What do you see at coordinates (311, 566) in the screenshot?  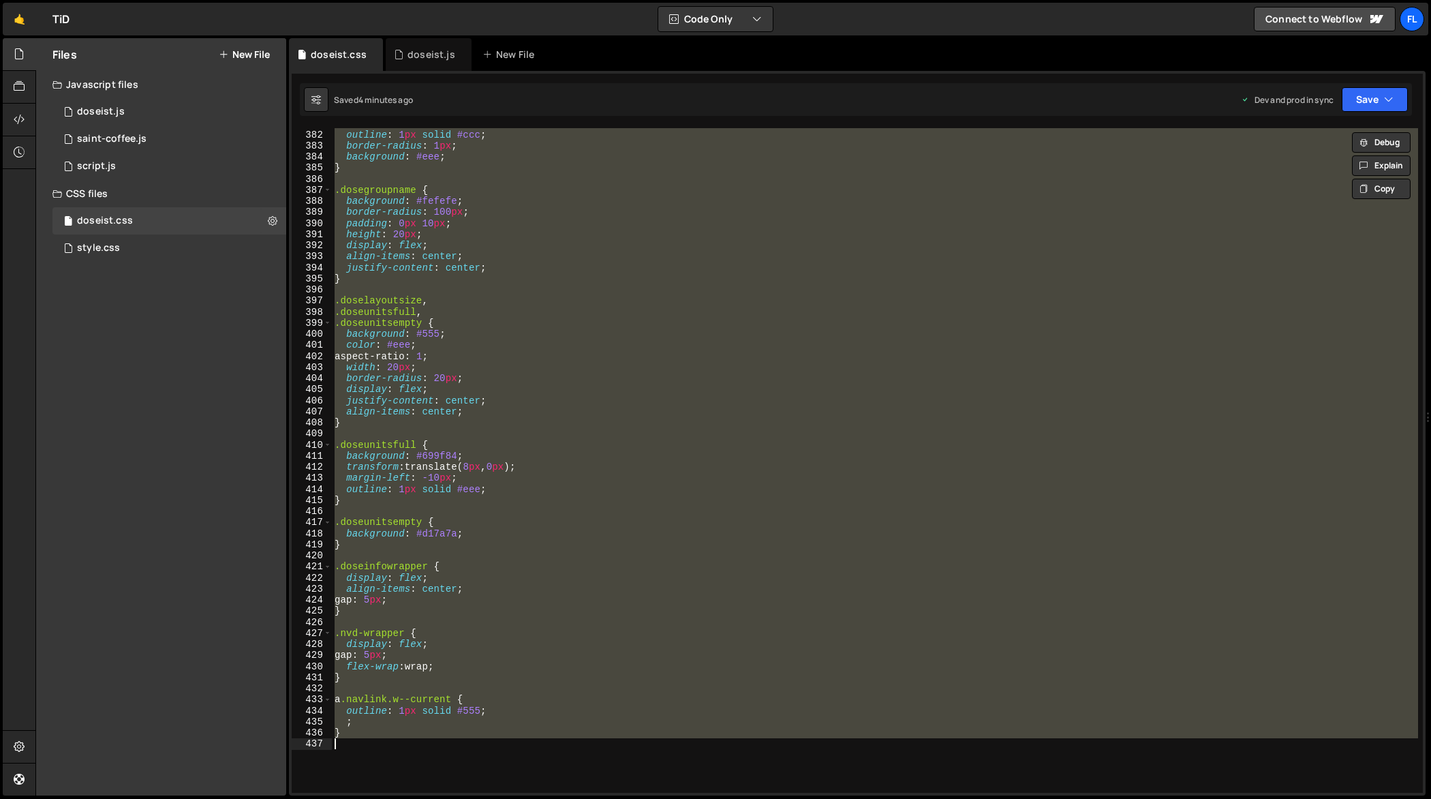 I see `div: 421` at bounding box center [311, 566].